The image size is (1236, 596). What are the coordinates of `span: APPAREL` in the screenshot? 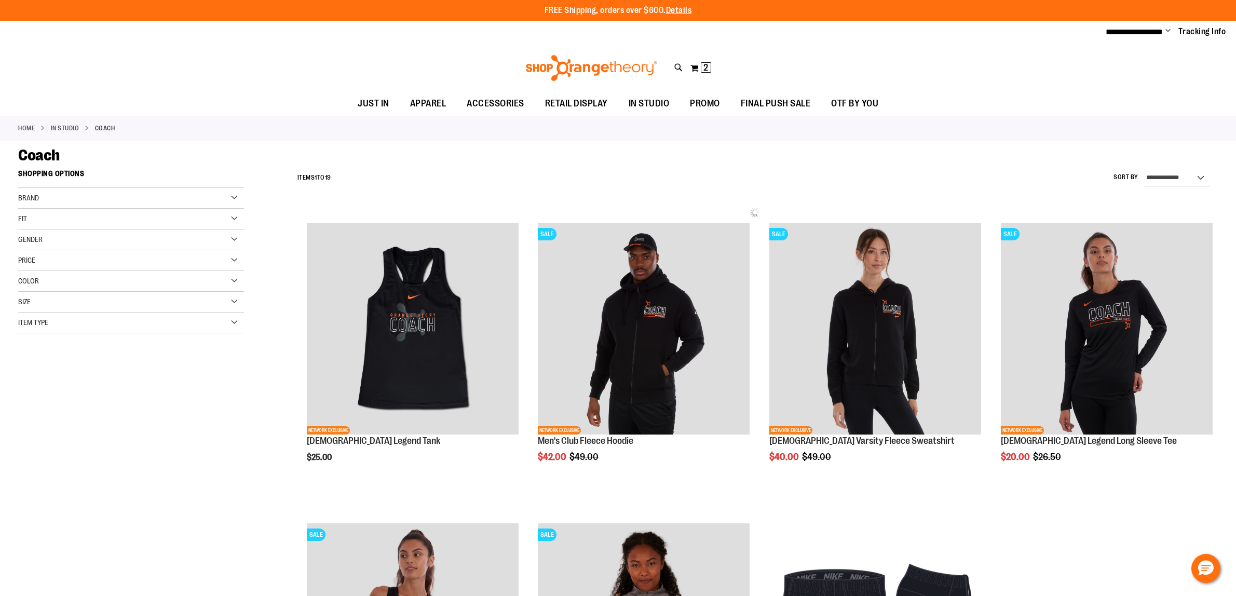 It's located at (428, 103).